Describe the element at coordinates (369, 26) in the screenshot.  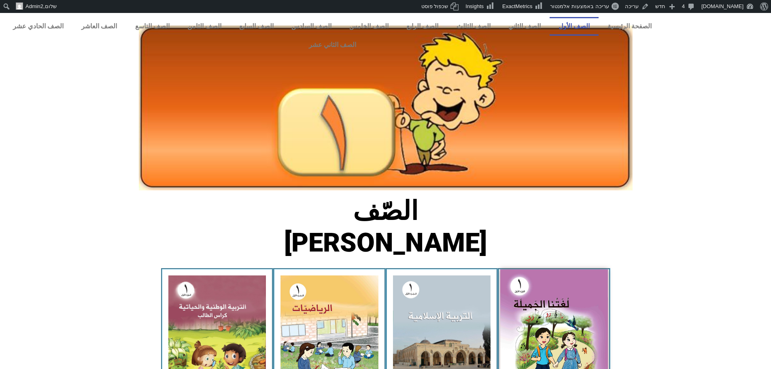
I see `a: الصف الخامس` at that location.